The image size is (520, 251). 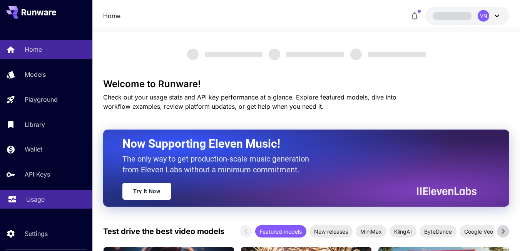 I want to click on nav: breadcrumb, so click(x=112, y=16).